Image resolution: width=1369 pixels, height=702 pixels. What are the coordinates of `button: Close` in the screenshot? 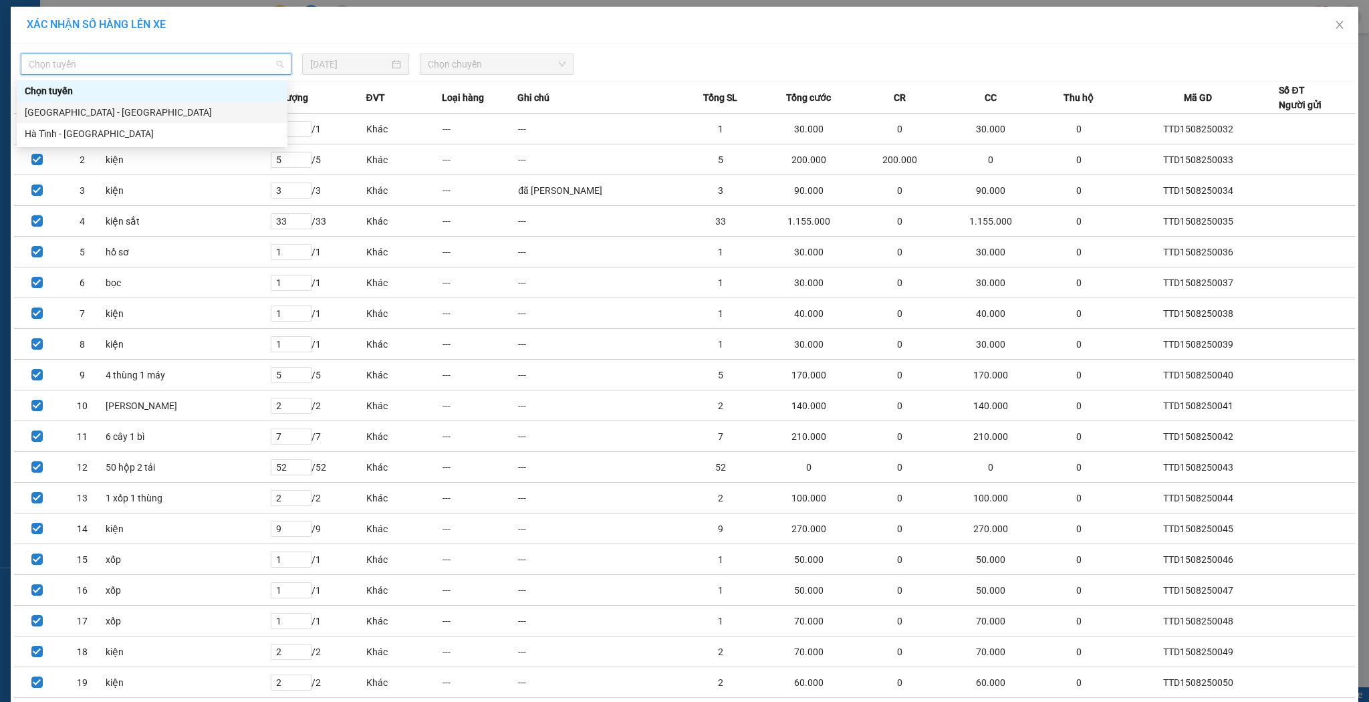 It's located at (1340, 25).